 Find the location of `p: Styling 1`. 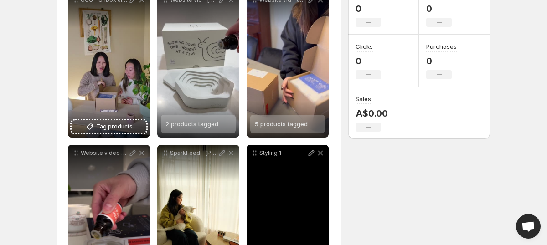

p: Styling 1 is located at coordinates (283, 153).